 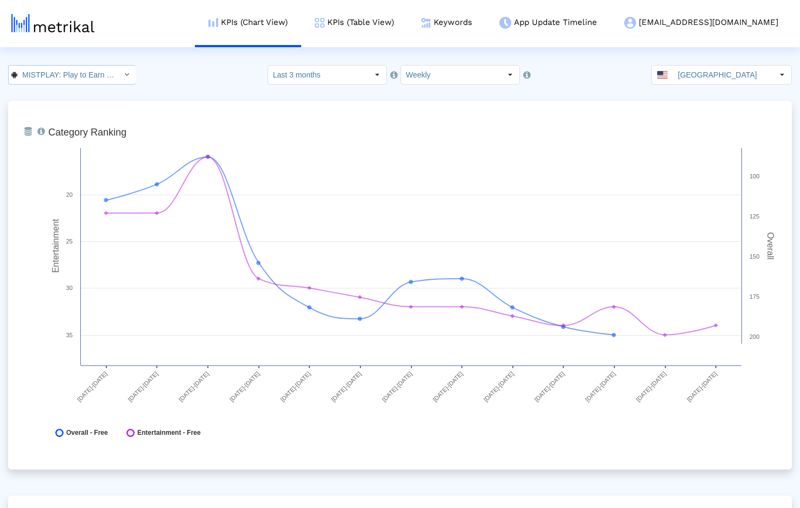 What do you see at coordinates (55, 246) in the screenshot?
I see `tspan: Entertainment` at bounding box center [55, 246].